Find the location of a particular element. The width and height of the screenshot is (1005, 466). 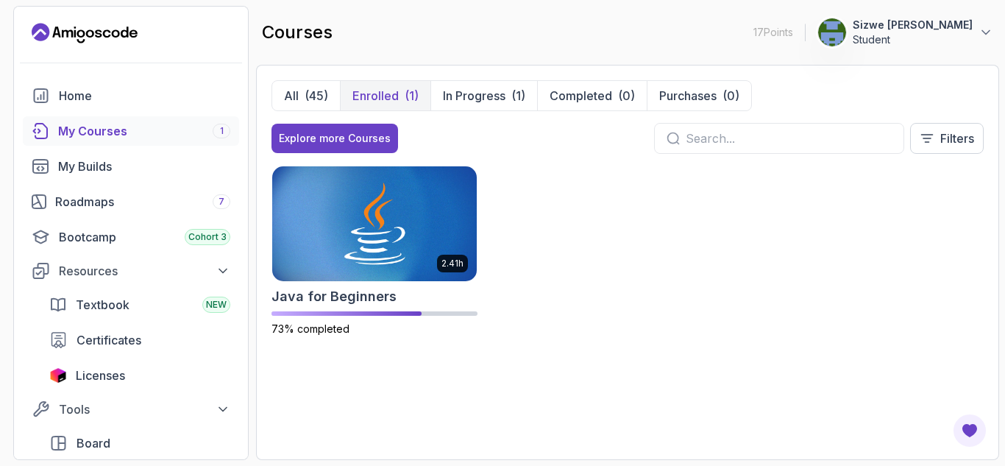

a: board is located at coordinates (140, 443).